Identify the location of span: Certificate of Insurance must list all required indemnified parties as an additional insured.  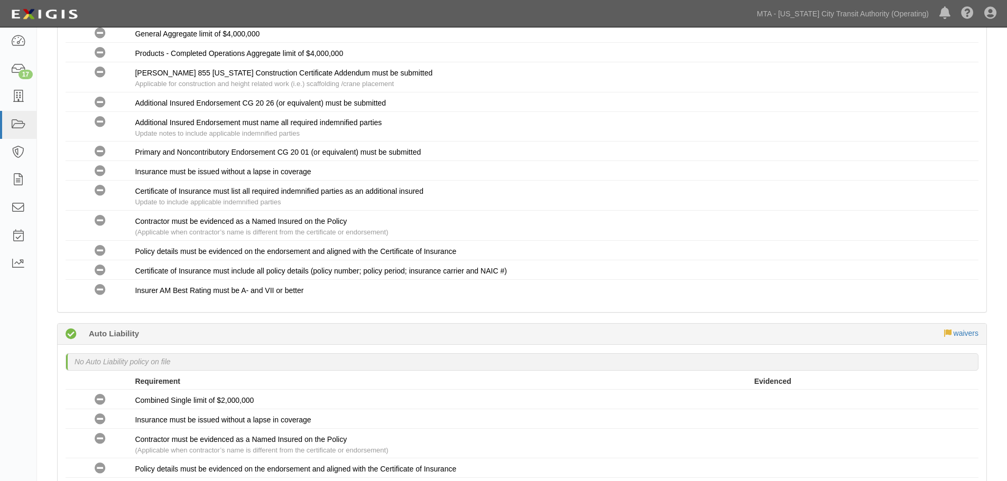
(279, 191).